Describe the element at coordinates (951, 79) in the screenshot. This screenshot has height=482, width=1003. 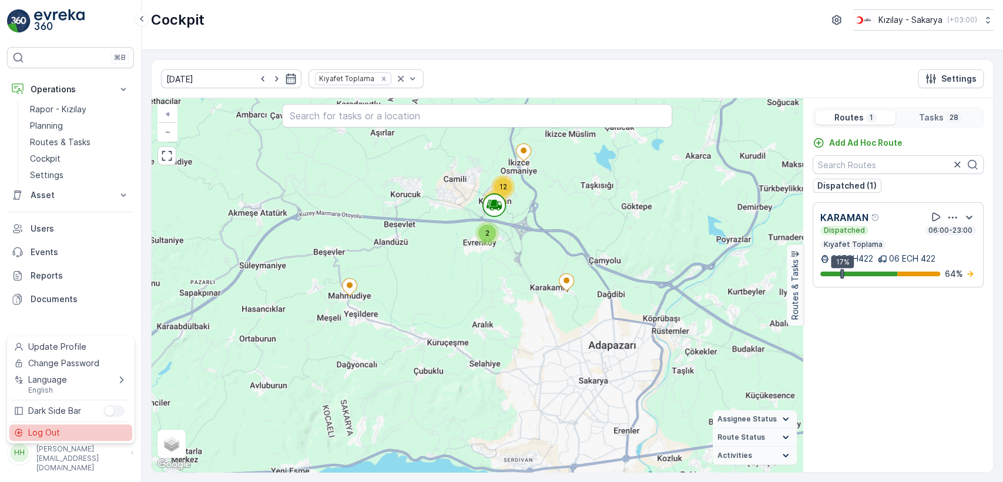
I see `button: Settings` at that location.